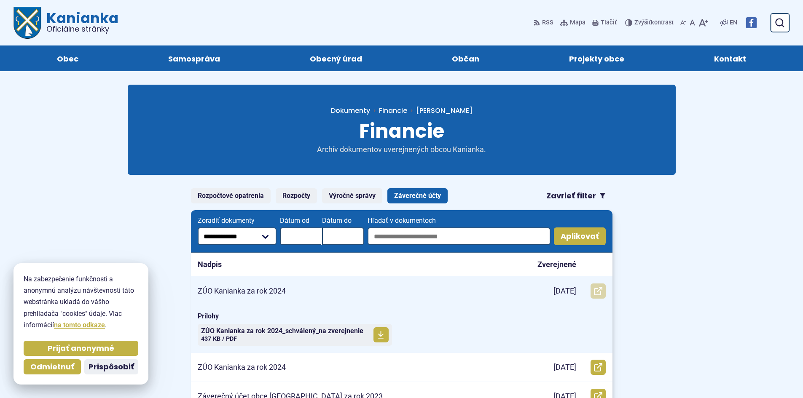  I want to click on a: Logo Kanianka, prejsť na domovskú stránku., so click(66, 23).